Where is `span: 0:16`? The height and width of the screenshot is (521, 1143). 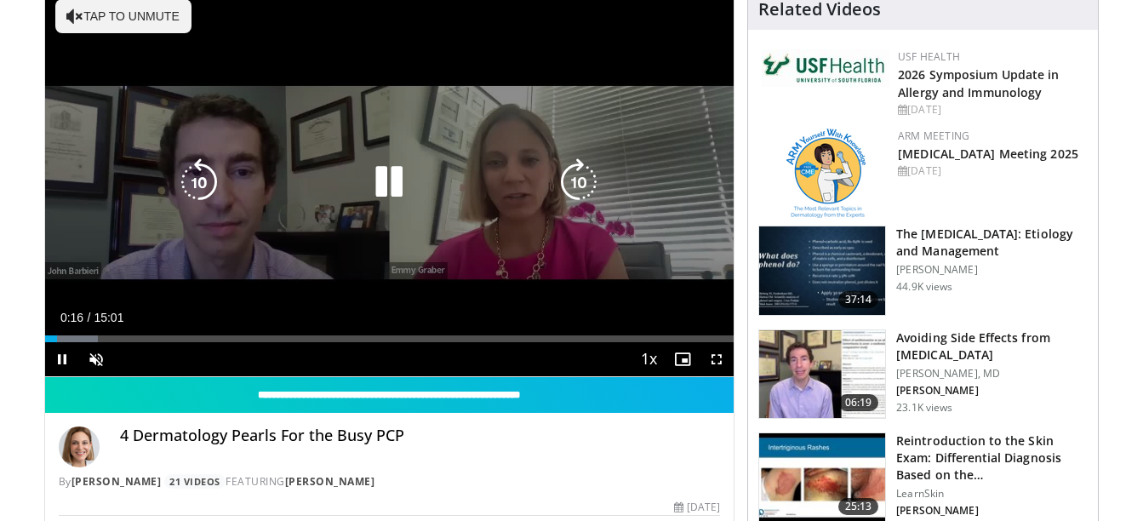 span: 0:16 is located at coordinates (71, 317).